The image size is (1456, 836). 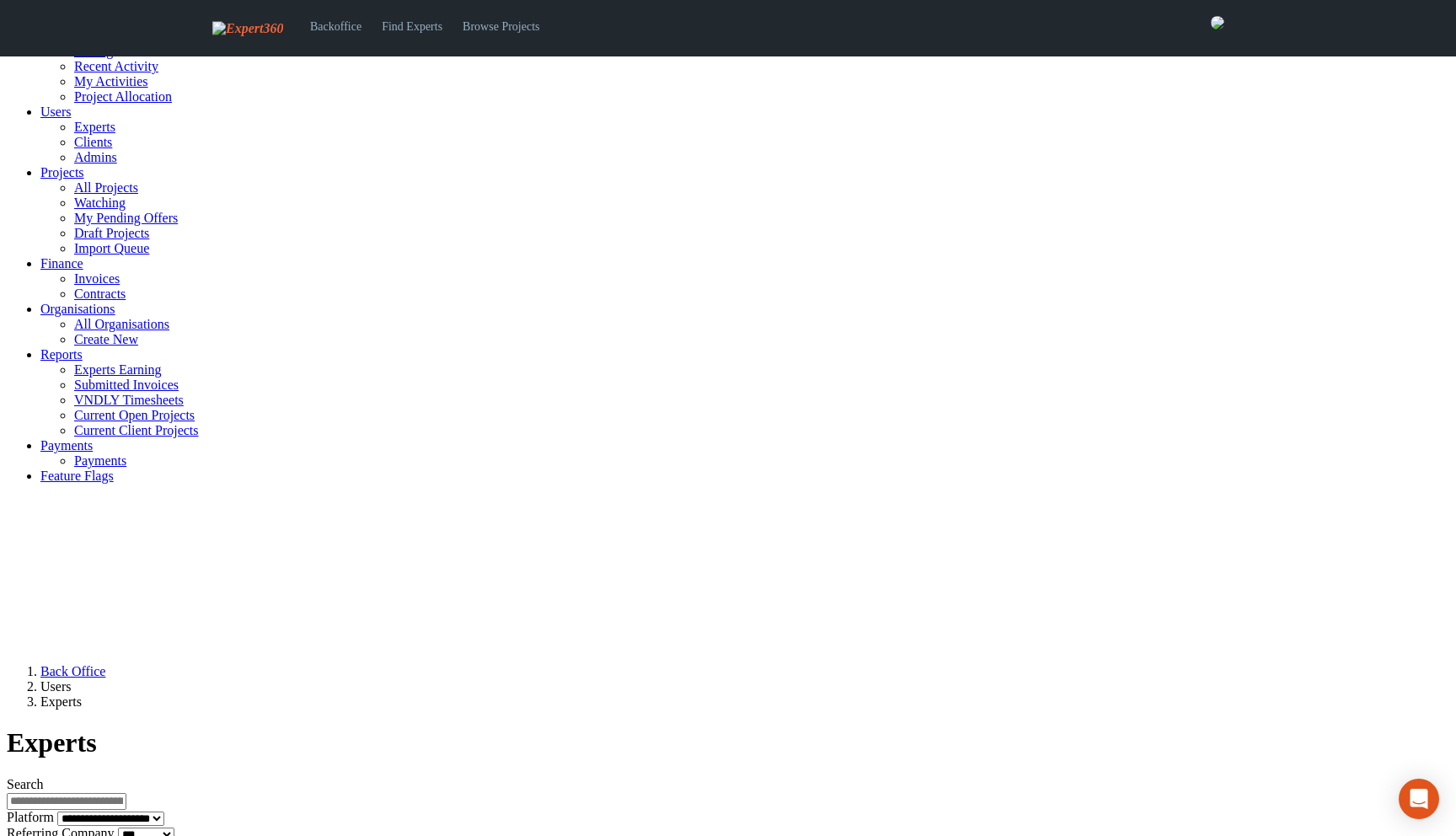 I want to click on h1: Experts, so click(x=728, y=743).